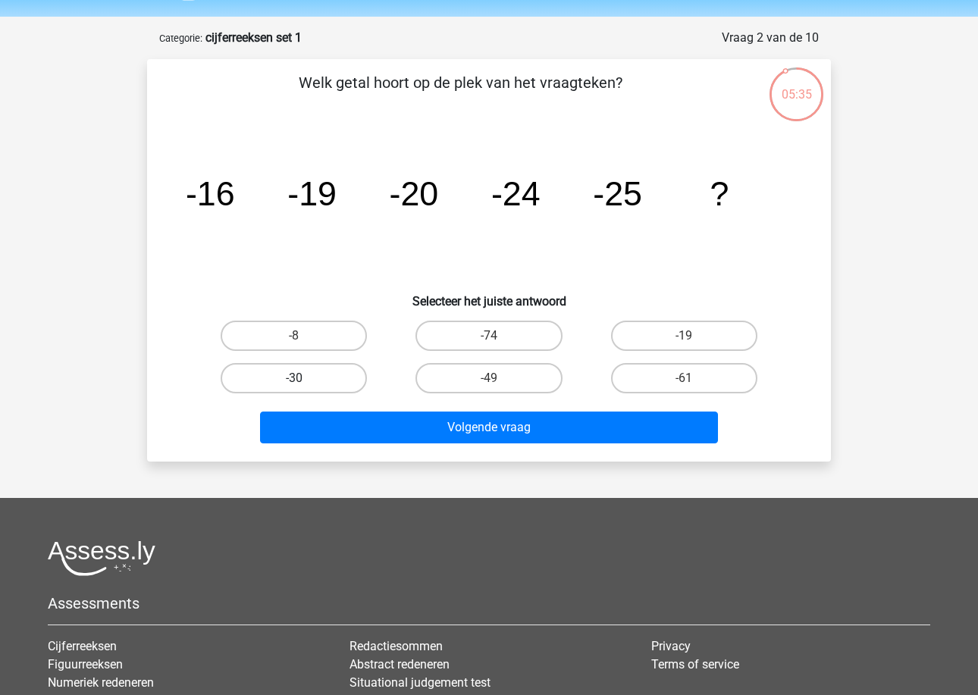 The height and width of the screenshot is (695, 978). I want to click on label: -19, so click(684, 336).